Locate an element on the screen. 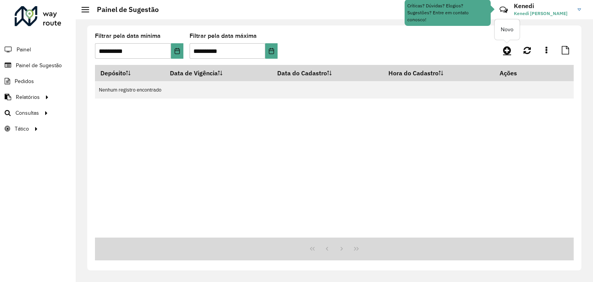 This screenshot has width=593, height=282. td: Nenhum registro encontrado is located at coordinates (334, 90).